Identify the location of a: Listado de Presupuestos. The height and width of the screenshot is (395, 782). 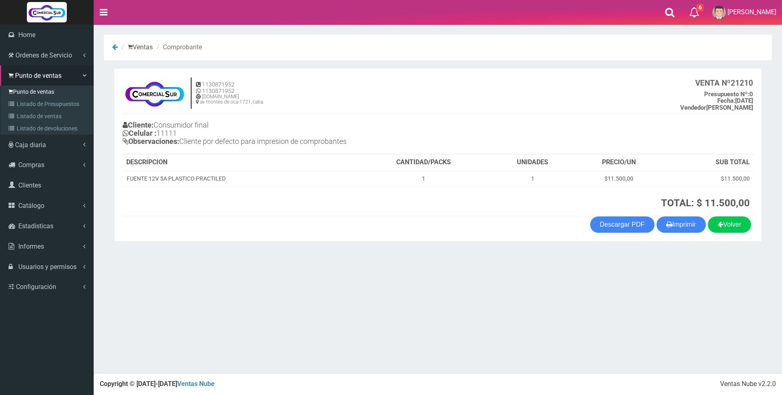
(48, 104).